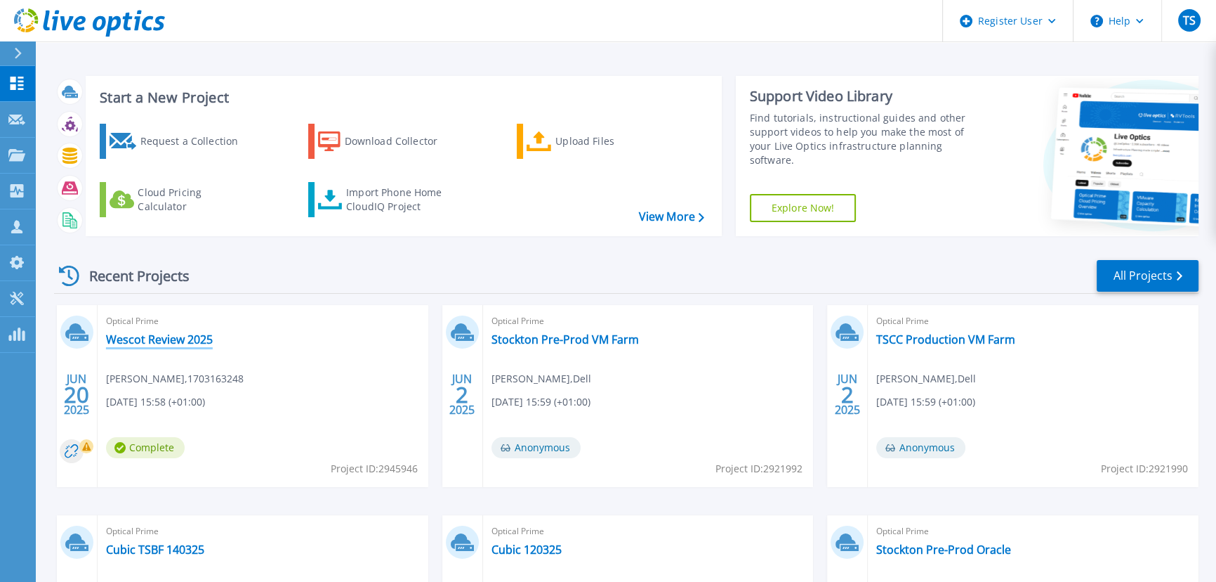  Describe the element at coordinates (159, 339) in the screenshot. I see `a: Wescot Review 2025` at that location.